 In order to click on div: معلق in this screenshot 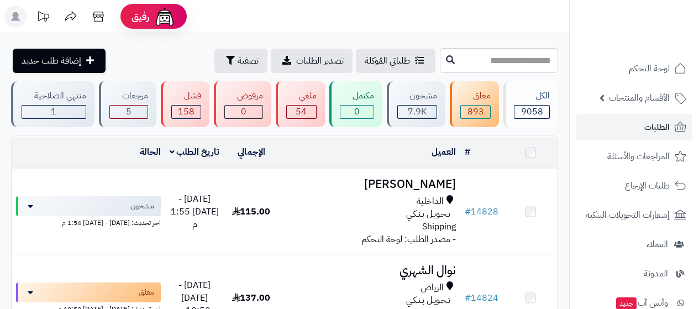, I will do `click(475, 96)`.